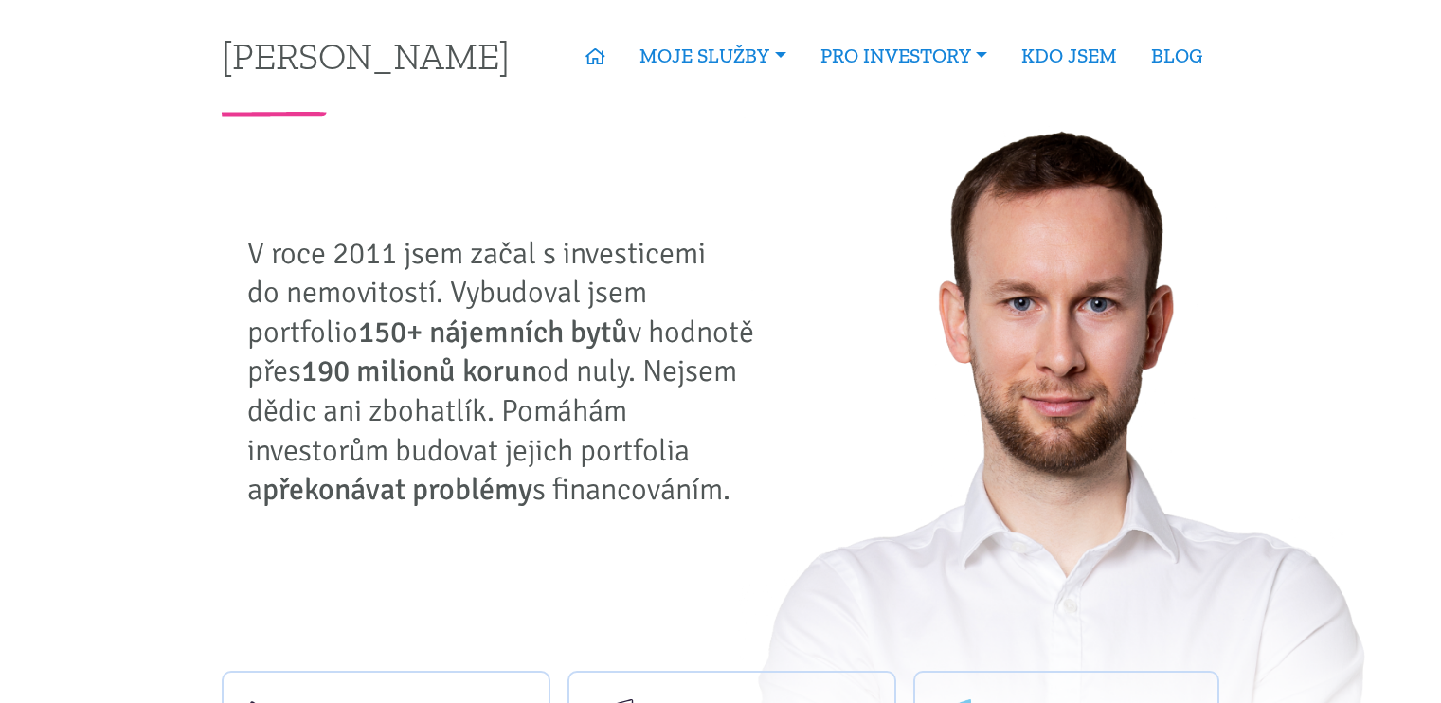  I want to click on strong: překonávat problémy, so click(397, 489).